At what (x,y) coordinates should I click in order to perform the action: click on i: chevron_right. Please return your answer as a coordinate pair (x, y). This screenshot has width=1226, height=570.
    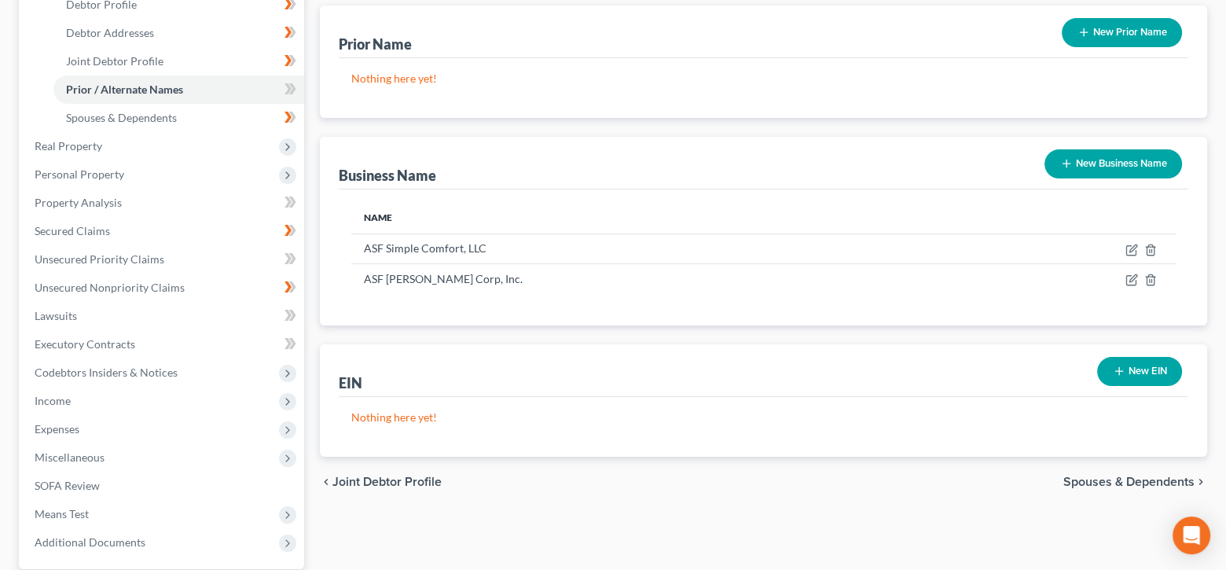
    Looking at the image, I should click on (1201, 482).